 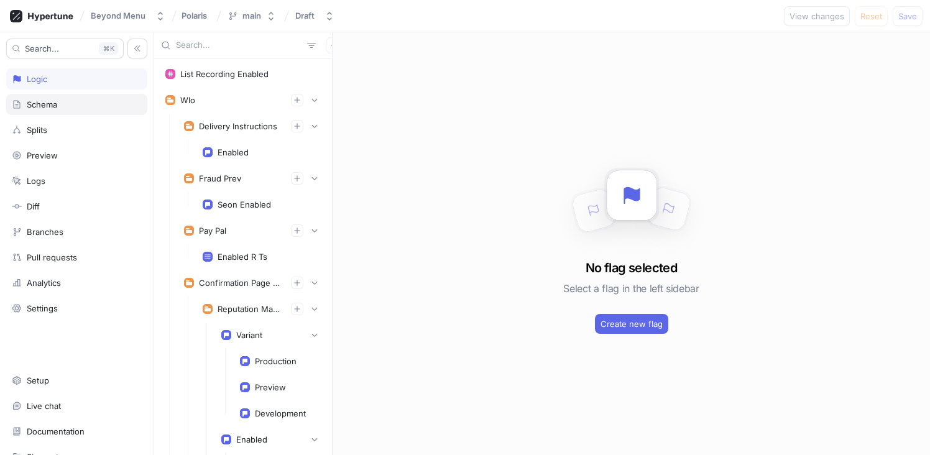 I want to click on button: Search...K, so click(x=65, y=48).